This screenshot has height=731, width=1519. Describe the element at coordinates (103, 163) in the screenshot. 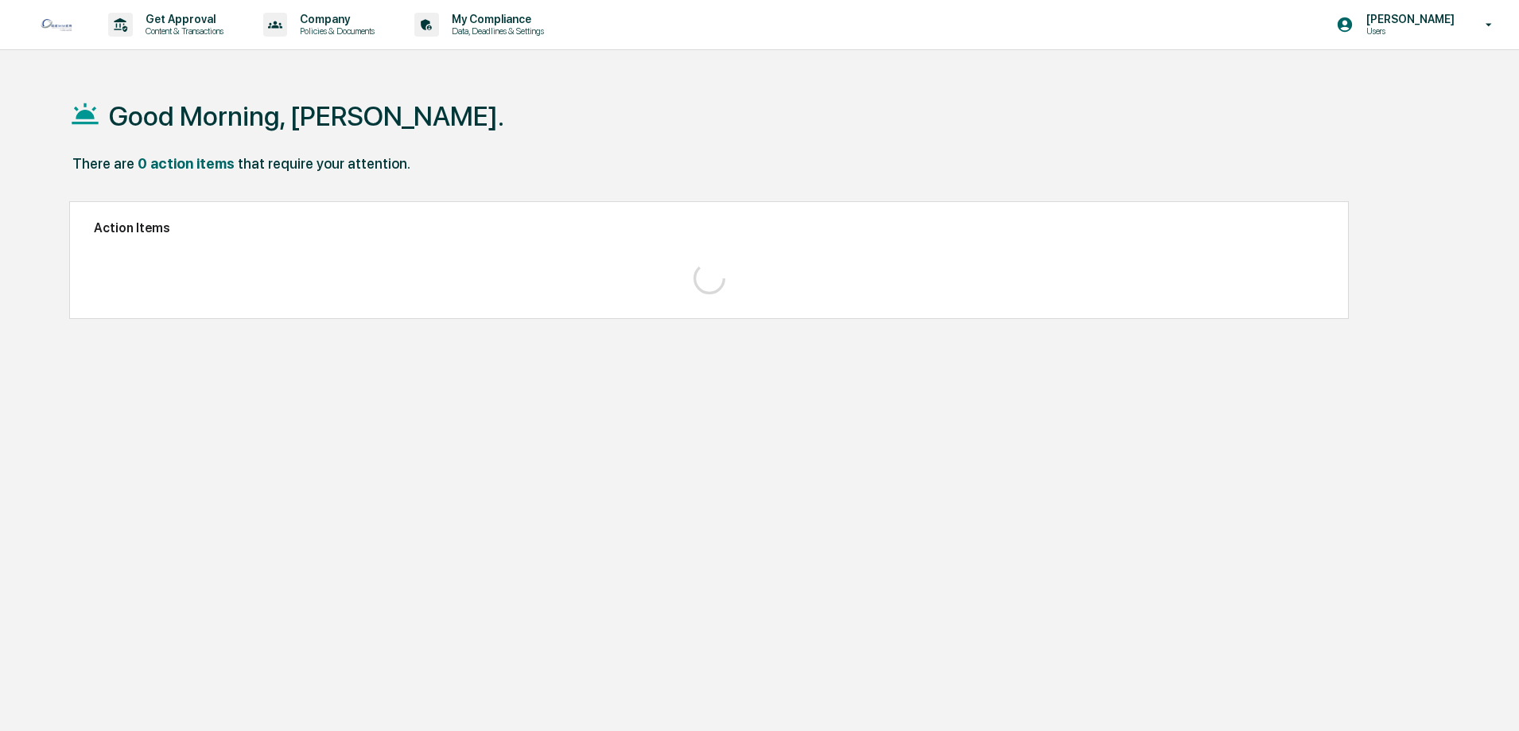

I see `div: There are` at that location.